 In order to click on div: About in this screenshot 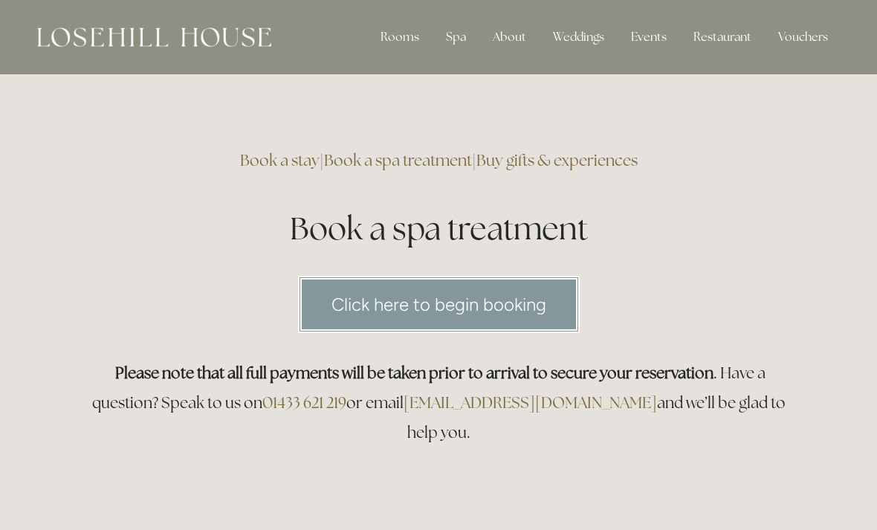, I will do `click(509, 37)`.